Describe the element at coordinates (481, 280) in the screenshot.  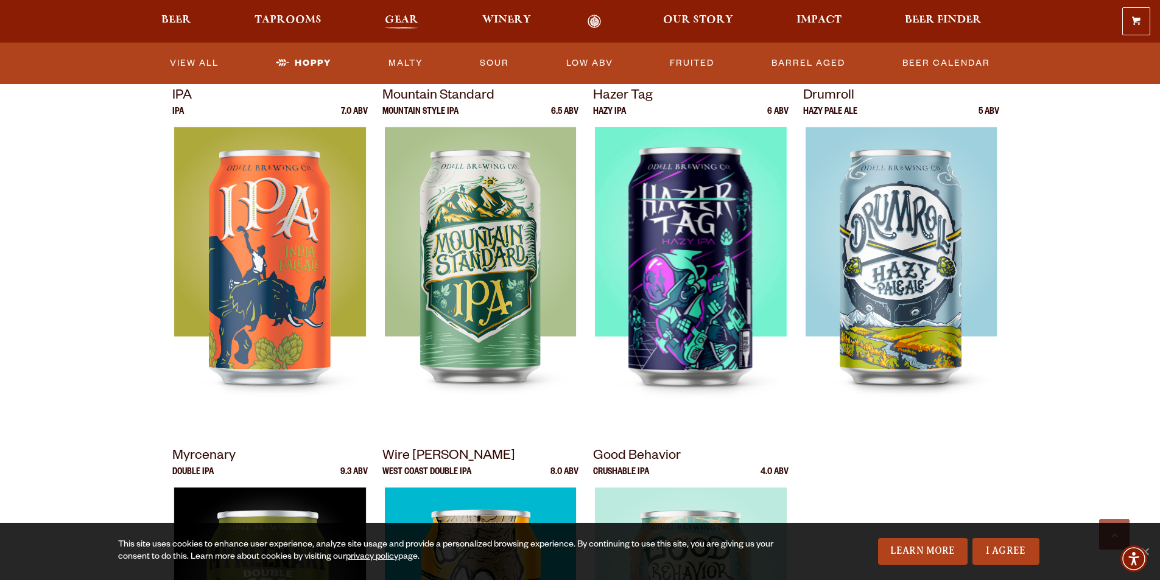
I see `img: Mountain Standard` at that location.